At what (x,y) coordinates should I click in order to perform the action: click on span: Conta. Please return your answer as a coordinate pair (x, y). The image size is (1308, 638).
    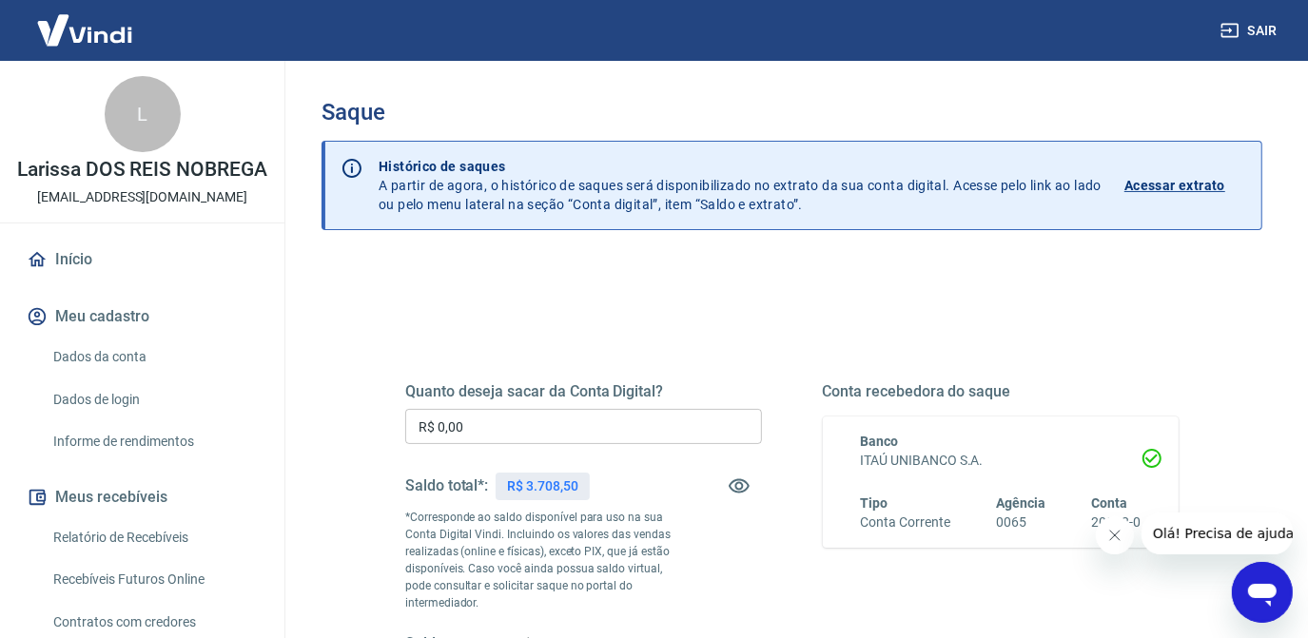
    Looking at the image, I should click on (1109, 503).